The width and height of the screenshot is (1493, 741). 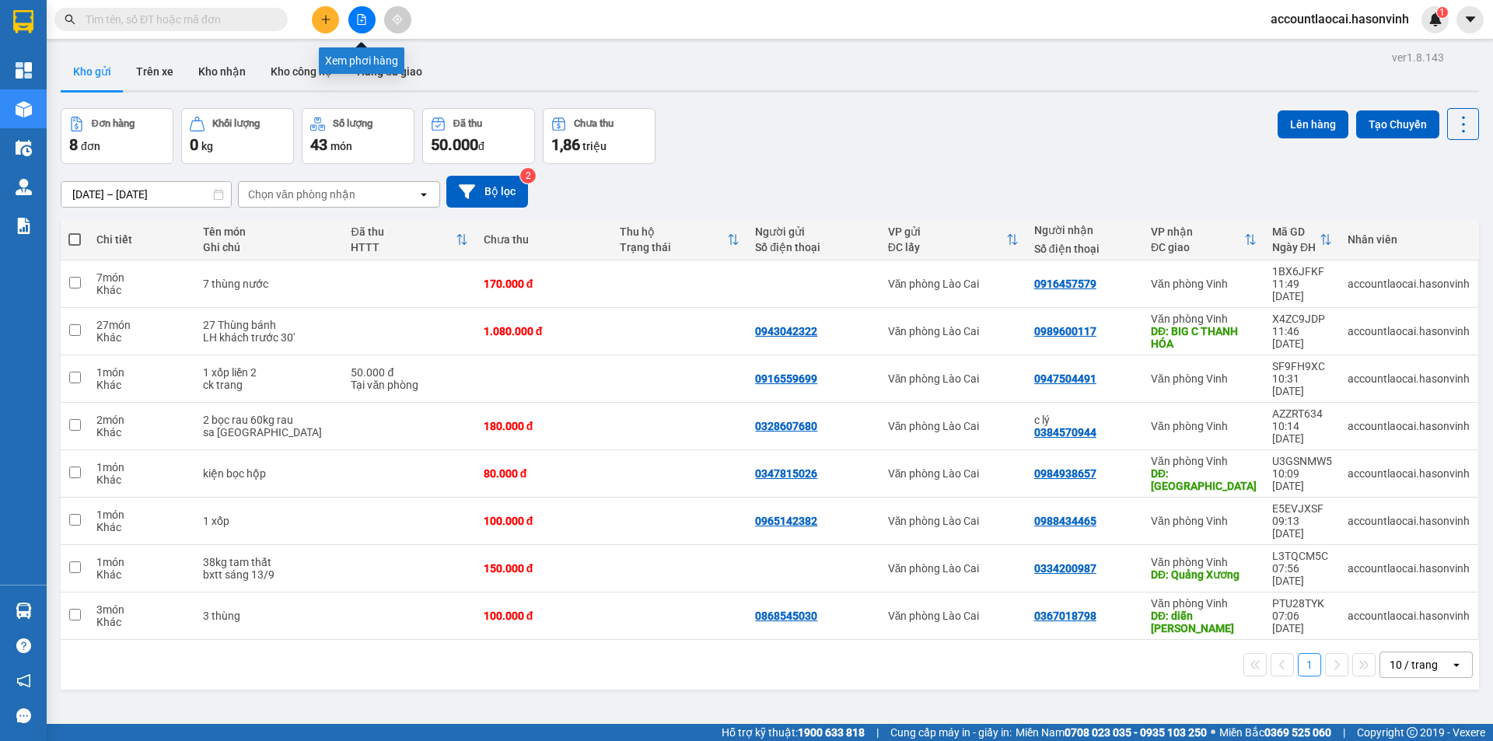 I want to click on div: Khối lượng, so click(x=236, y=124).